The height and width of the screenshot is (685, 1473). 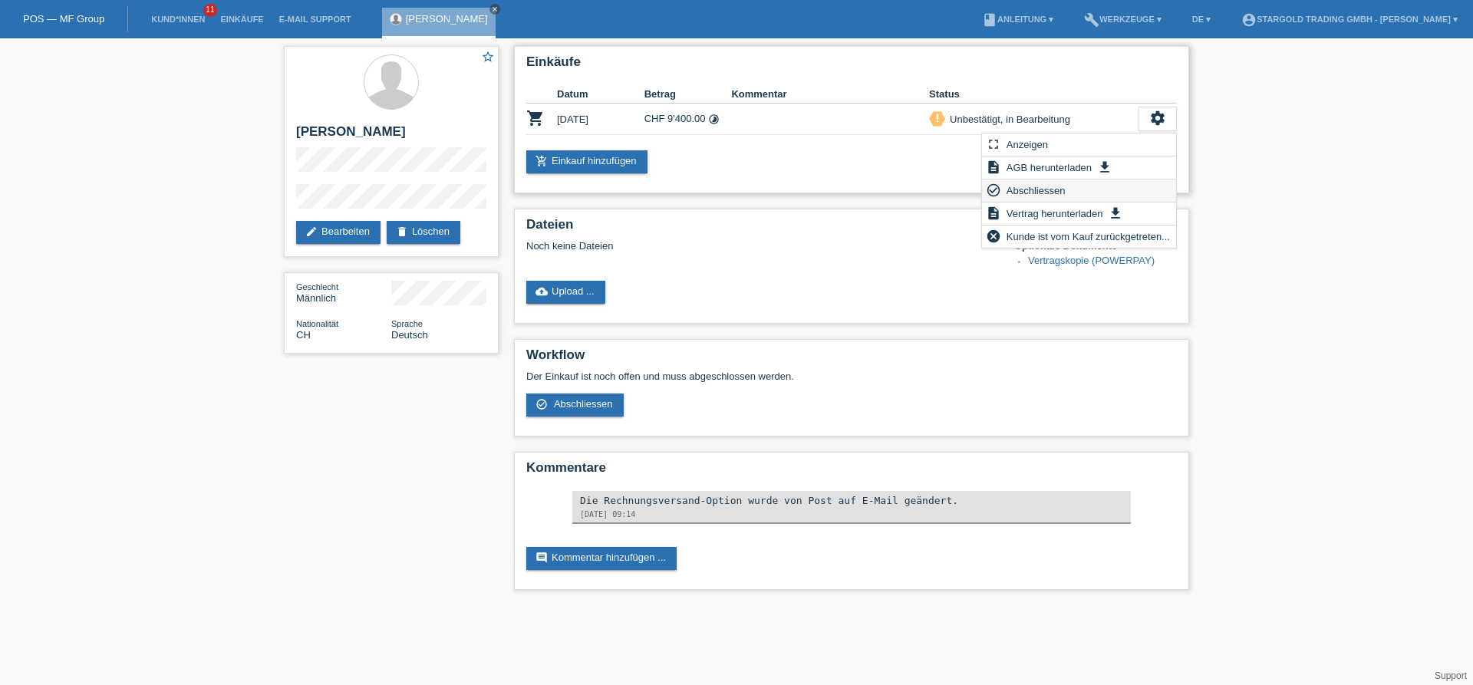 I want to click on i: Fixe Raten (48 Raten), so click(x=713, y=119).